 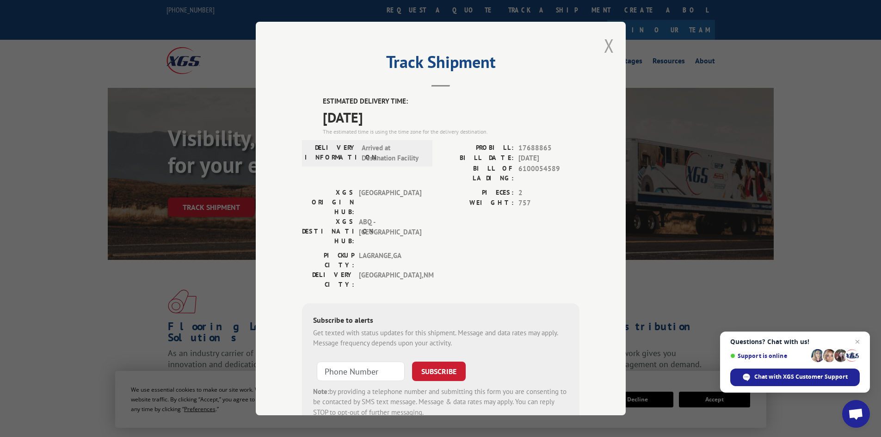 What do you see at coordinates (441, 321) in the screenshot?
I see `div: Subscribe to alerts` at bounding box center [441, 321].